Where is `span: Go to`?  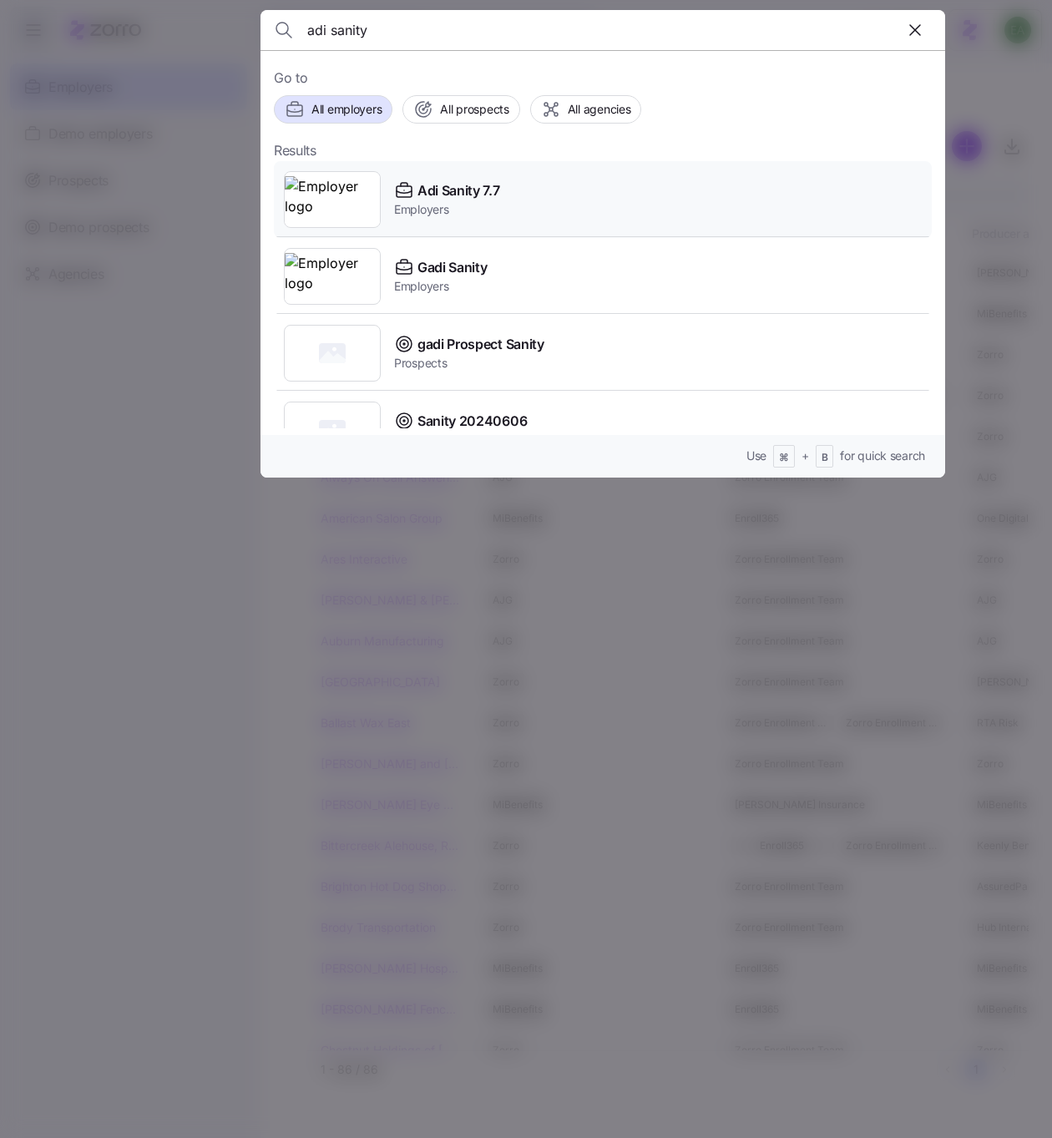 span: Go to is located at coordinates (603, 78).